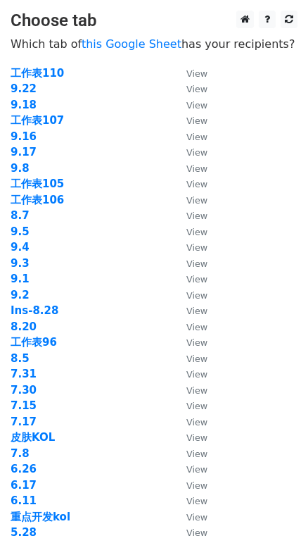 Image resolution: width=308 pixels, height=543 pixels. What do you see at coordinates (23, 137) in the screenshot?
I see `strong: 9.16` at bounding box center [23, 137].